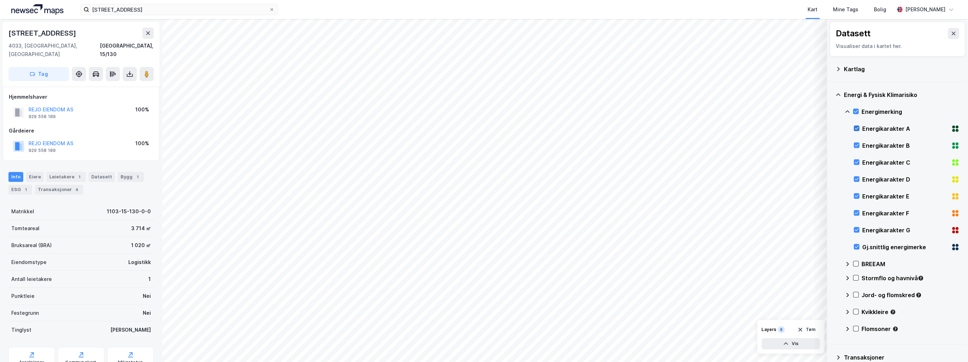 The height and width of the screenshot is (362, 968). I want to click on img: logo.a4113a55bc3d86da70a041830d287a7e.svg, so click(37, 10).